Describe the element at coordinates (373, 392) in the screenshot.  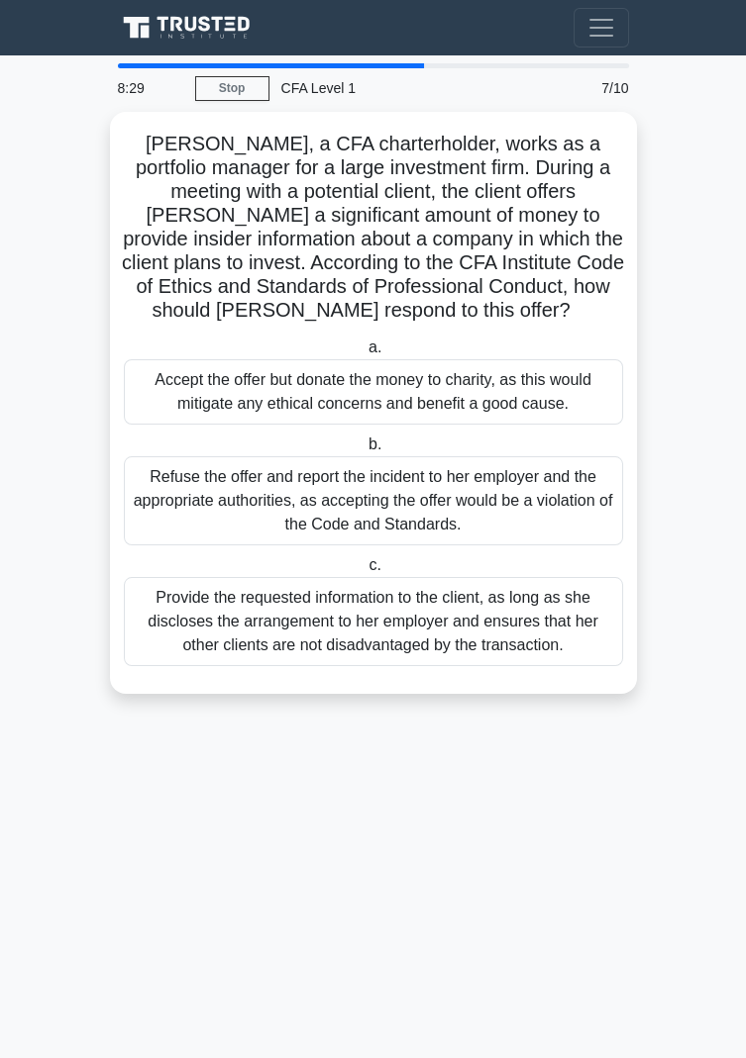
I see `div: Accept the offer but donate the money to charity, as this would mitigate any ethical concerns and...` at that location.